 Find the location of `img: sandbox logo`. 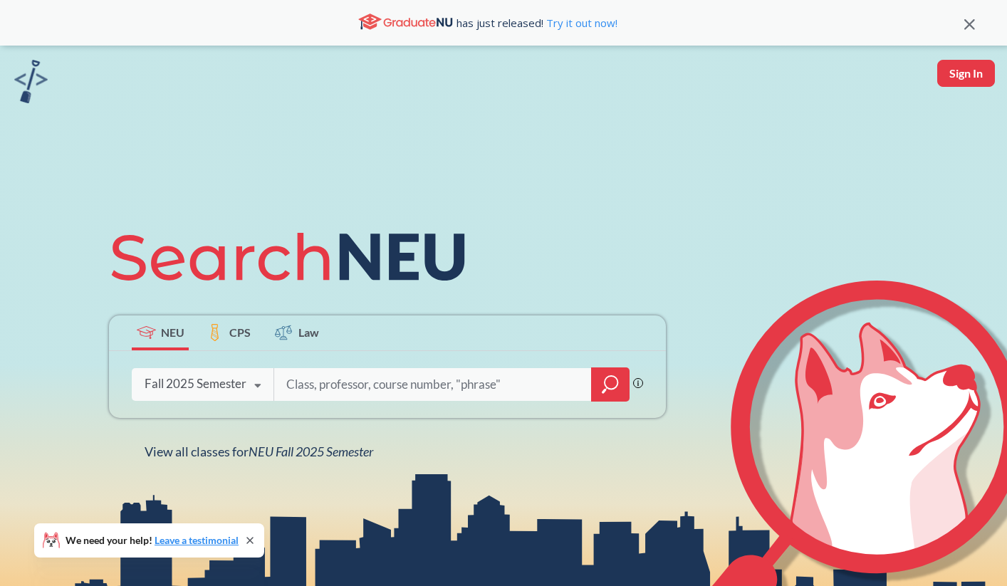

img: sandbox logo is located at coordinates (31, 81).